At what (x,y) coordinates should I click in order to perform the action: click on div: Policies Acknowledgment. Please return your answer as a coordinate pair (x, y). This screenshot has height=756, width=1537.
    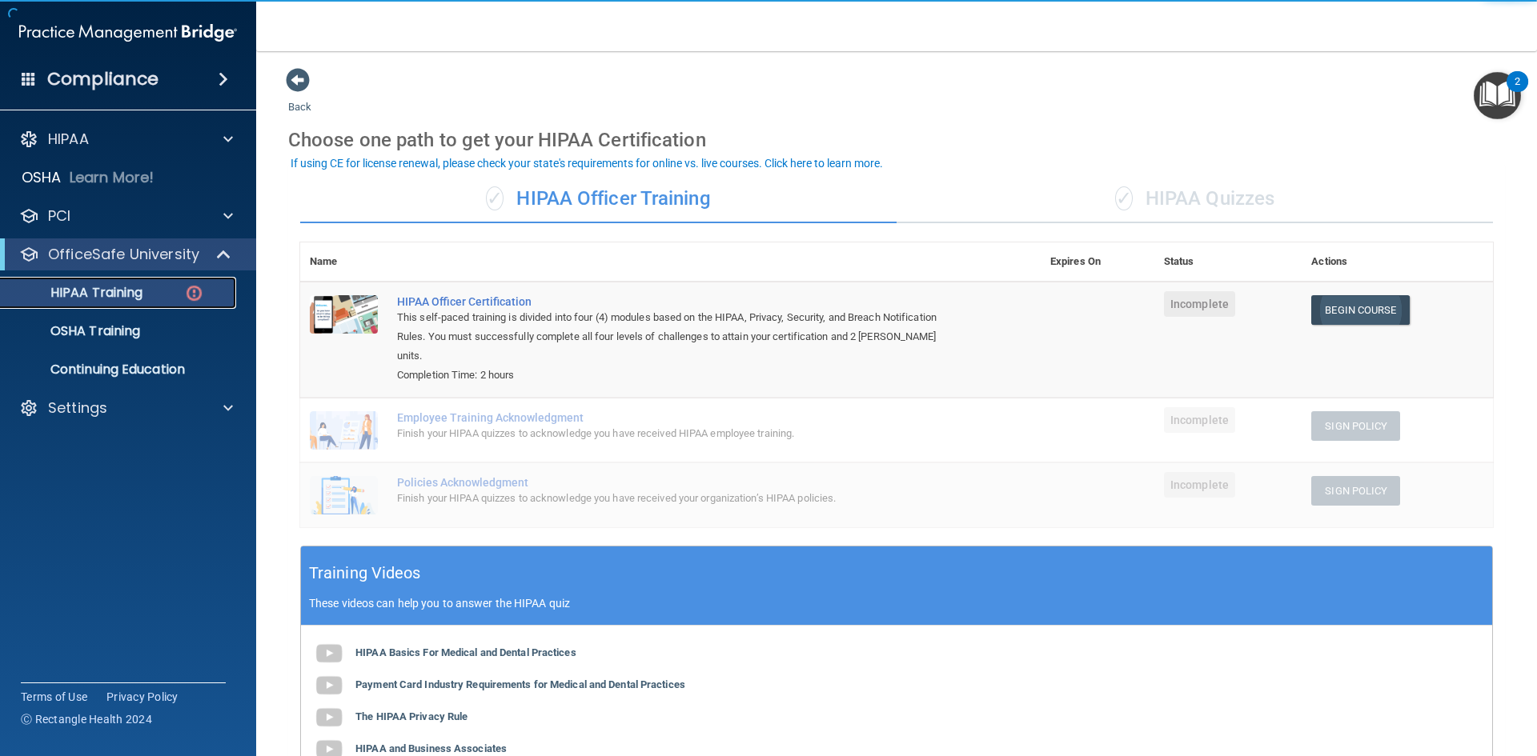
    Looking at the image, I should click on (679, 483).